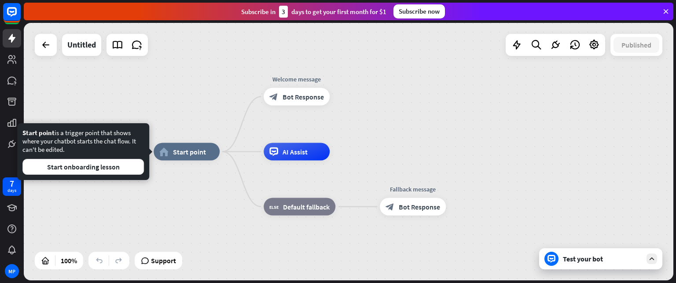 Image resolution: width=676 pixels, height=283 pixels. Describe the element at coordinates (83, 167) in the screenshot. I see `button: Start onboarding lesson` at that location.